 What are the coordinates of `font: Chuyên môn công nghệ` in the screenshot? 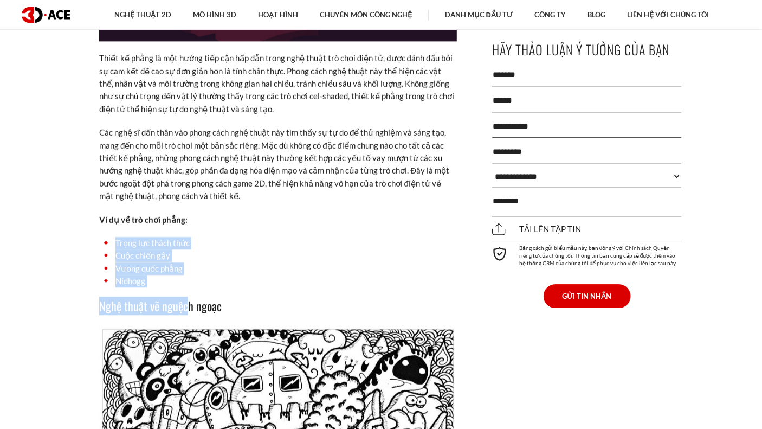 It's located at (366, 15).